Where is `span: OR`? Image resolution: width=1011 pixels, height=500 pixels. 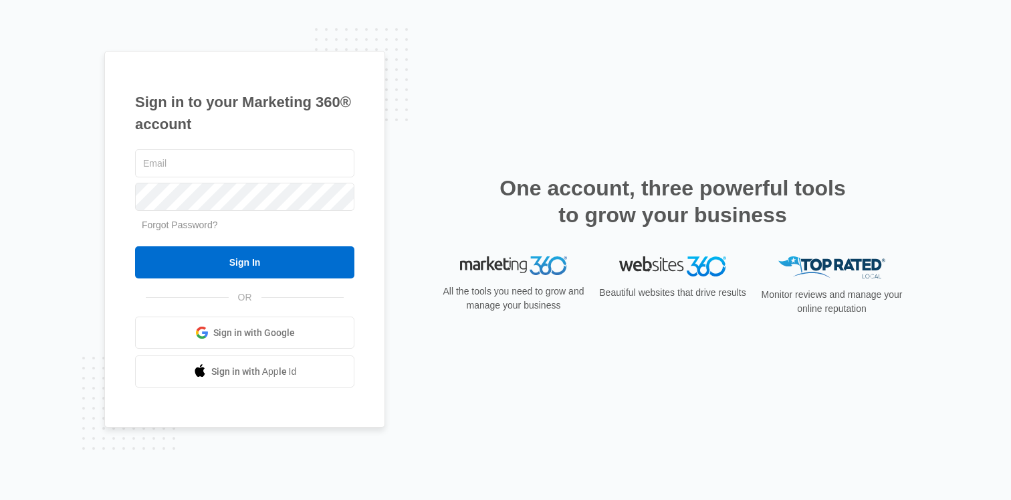
span: OR is located at coordinates (245, 297).